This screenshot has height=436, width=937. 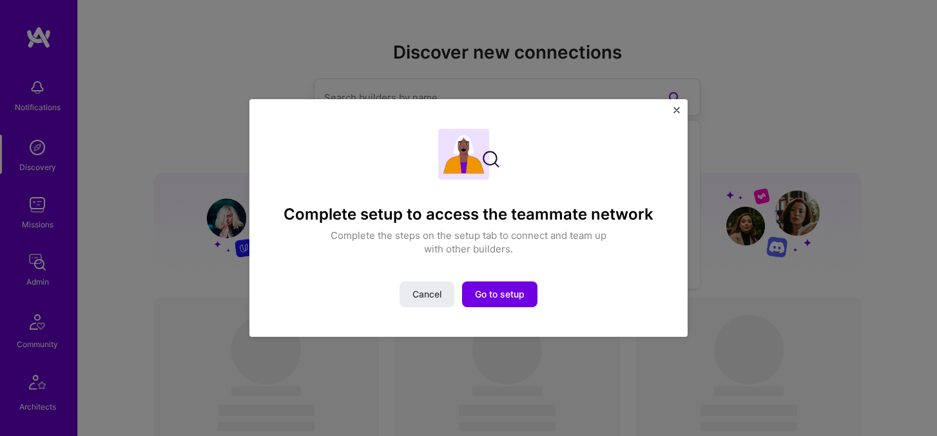 I want to click on p: Complete the steps on the setup tab to connect and team up with other builders., so click(x=468, y=242).